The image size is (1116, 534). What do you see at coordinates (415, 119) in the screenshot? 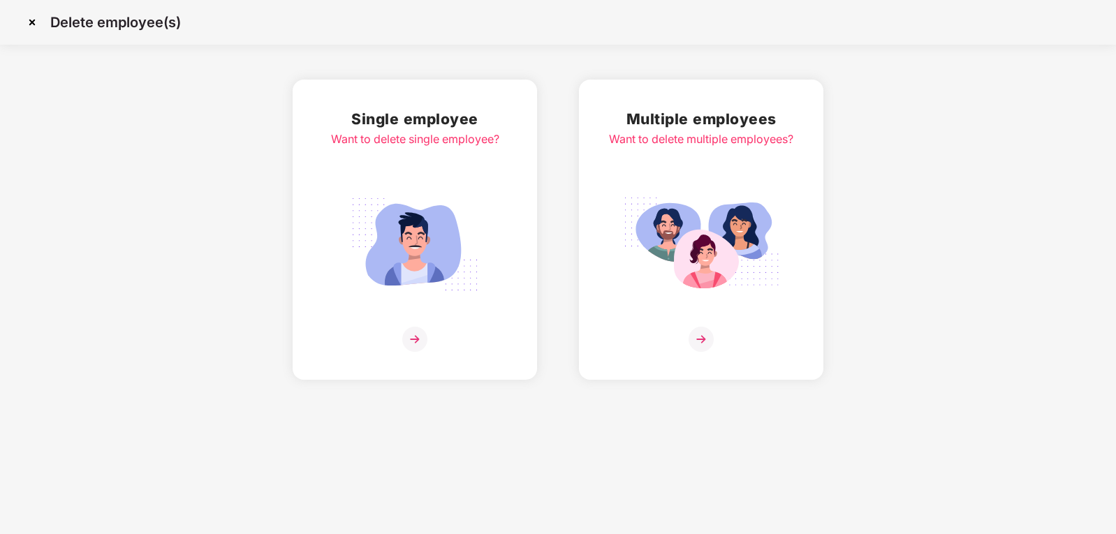
I see `h2: Single employee` at bounding box center [415, 119].